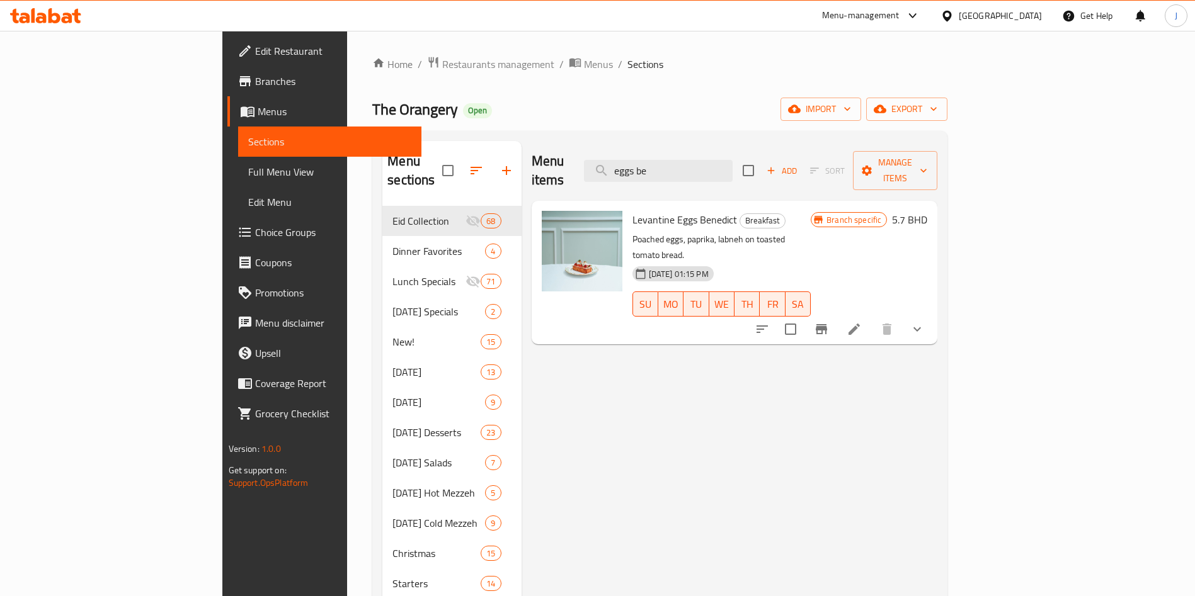 The width and height of the screenshot is (1195, 596). What do you see at coordinates (492, 402) in the screenshot?
I see `span: 9` at bounding box center [492, 402].